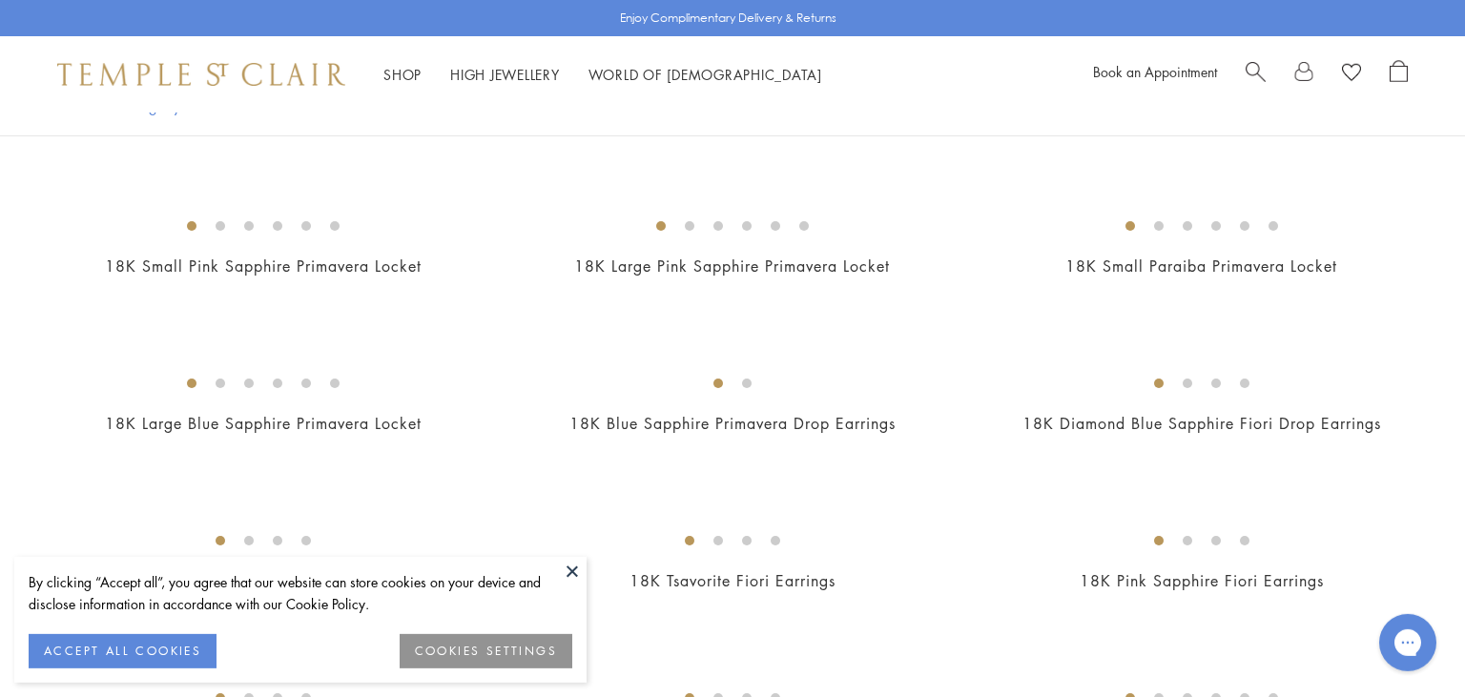 This screenshot has height=697, width=1465. Describe the element at coordinates (728, 18) in the screenshot. I see `p: Enjoy Complimentary Delivery & Returns` at that location.